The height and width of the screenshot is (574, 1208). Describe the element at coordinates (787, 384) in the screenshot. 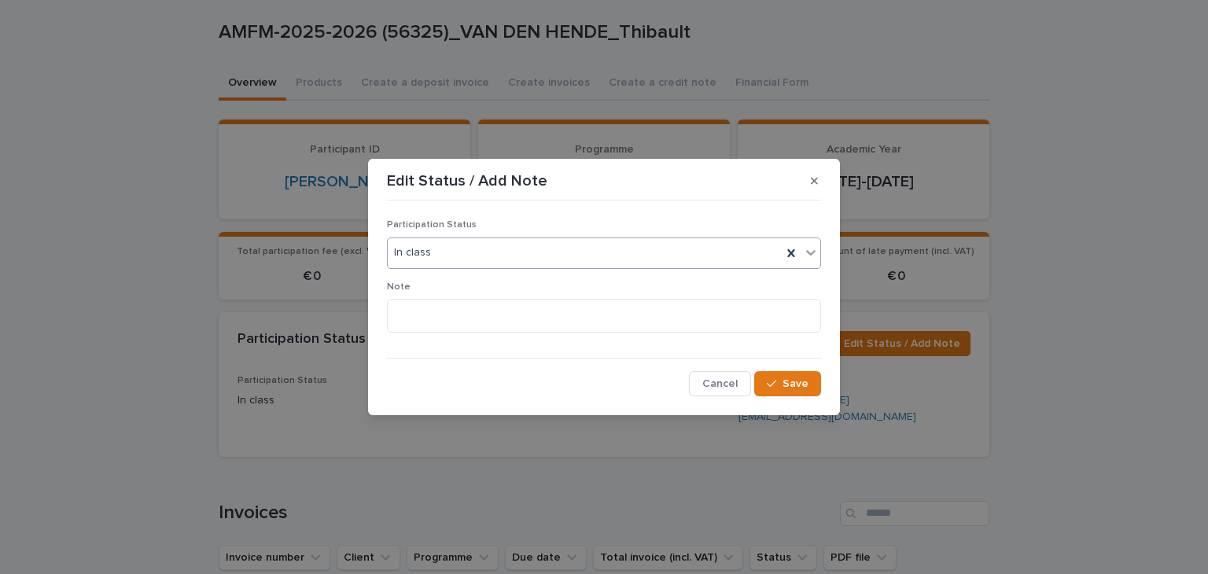

I see `button: Save` at that location.